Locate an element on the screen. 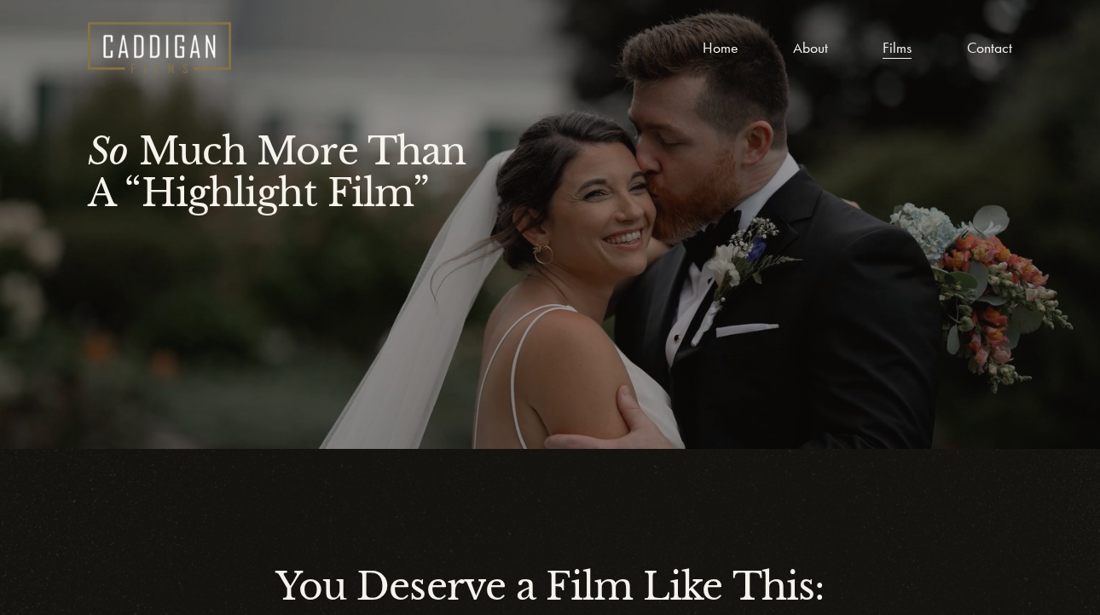 This screenshot has width=1100, height=615. h2: Much More Than A “Highlight Film” is located at coordinates (280, 173).